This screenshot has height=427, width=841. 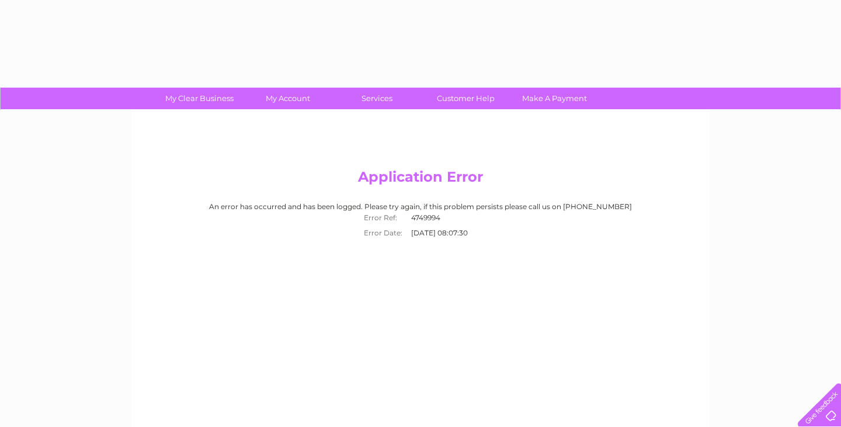 What do you see at coordinates (383, 218) in the screenshot?
I see `th: Error Ref:` at bounding box center [383, 218].